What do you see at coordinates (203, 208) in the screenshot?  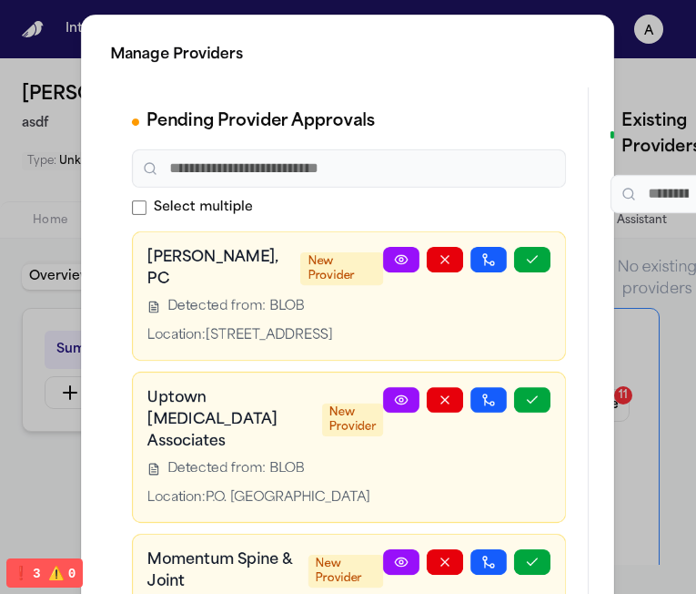 I see `span: Select multiple` at bounding box center [203, 208].